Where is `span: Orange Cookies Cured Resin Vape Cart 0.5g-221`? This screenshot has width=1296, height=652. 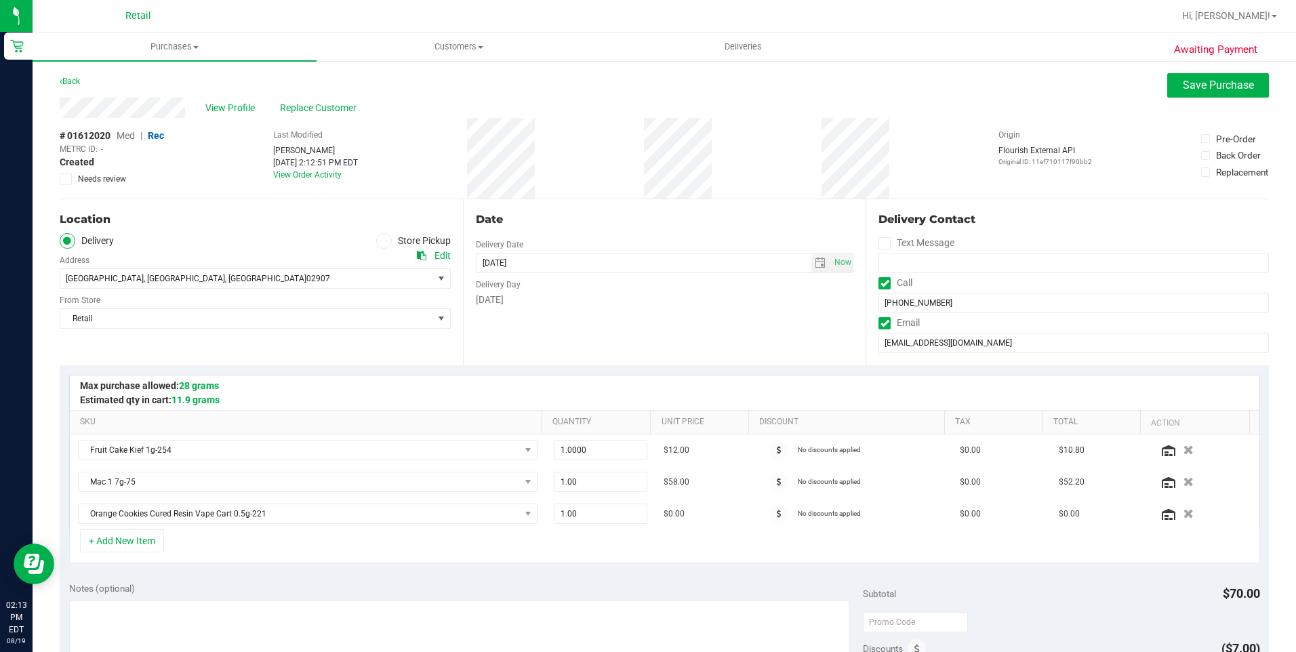
span: Orange Cookies Cured Resin Vape Cart 0.5g-221 is located at coordinates (299, 514).